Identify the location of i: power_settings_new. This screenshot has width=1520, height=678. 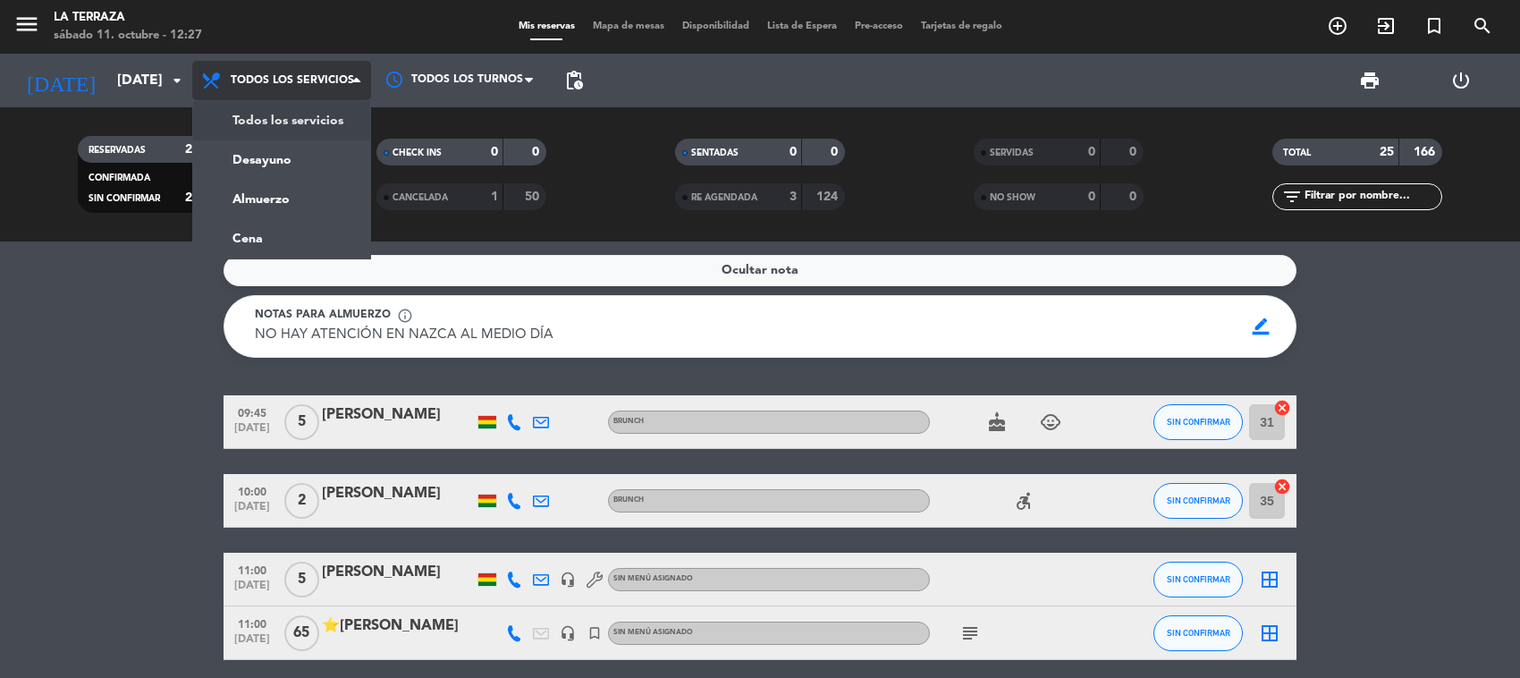
(1461, 80).